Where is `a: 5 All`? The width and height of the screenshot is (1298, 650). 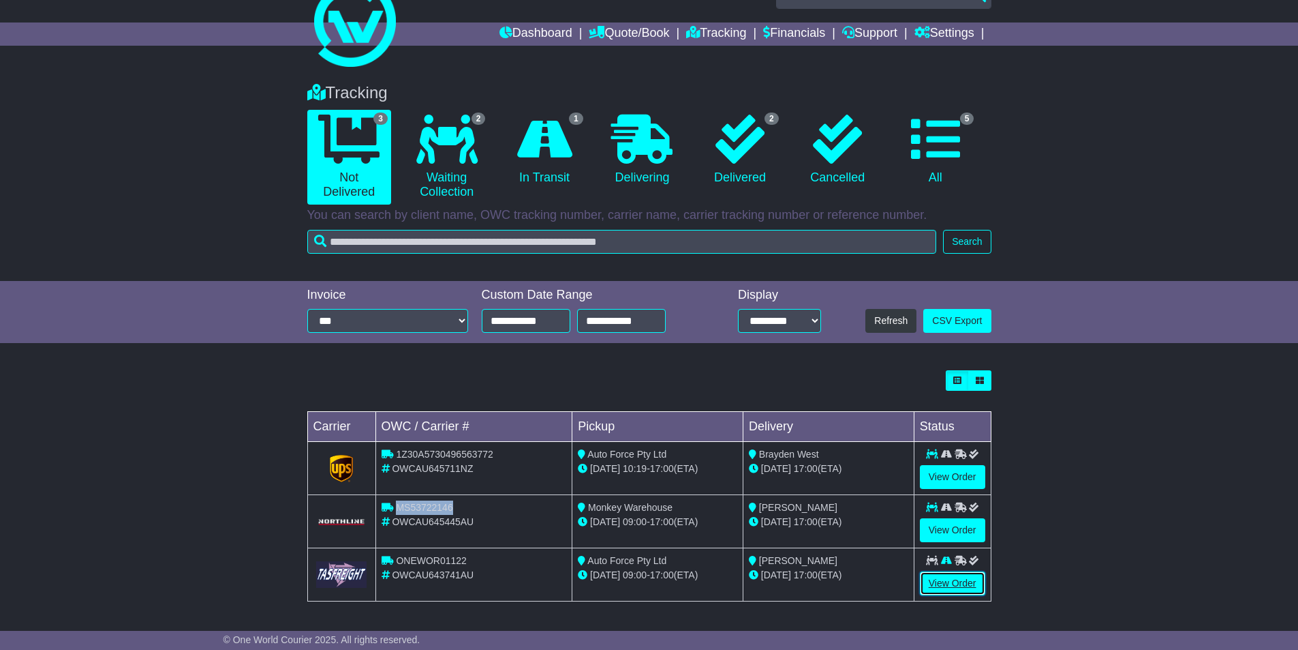 a: 5 All is located at coordinates (935, 150).